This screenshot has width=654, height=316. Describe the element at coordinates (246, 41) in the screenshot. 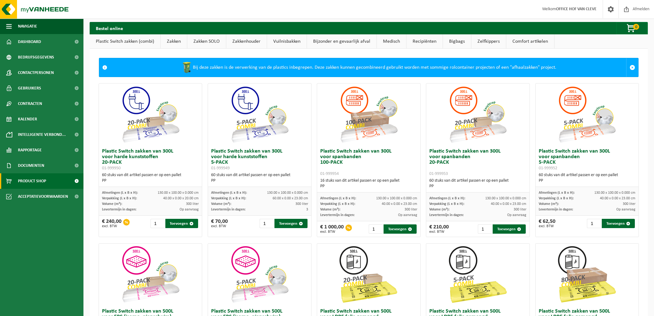

I see `a: Zakkenhouder` at that location.